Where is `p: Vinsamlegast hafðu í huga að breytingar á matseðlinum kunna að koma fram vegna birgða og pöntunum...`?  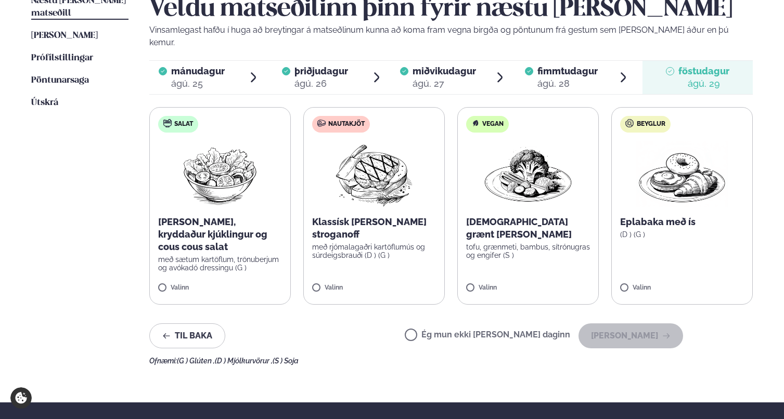
p: Vinsamlegast hafðu í huga að breytingar á matseðlinum kunna að koma fram vegna birgða og pöntunum... is located at coordinates (451, 36).